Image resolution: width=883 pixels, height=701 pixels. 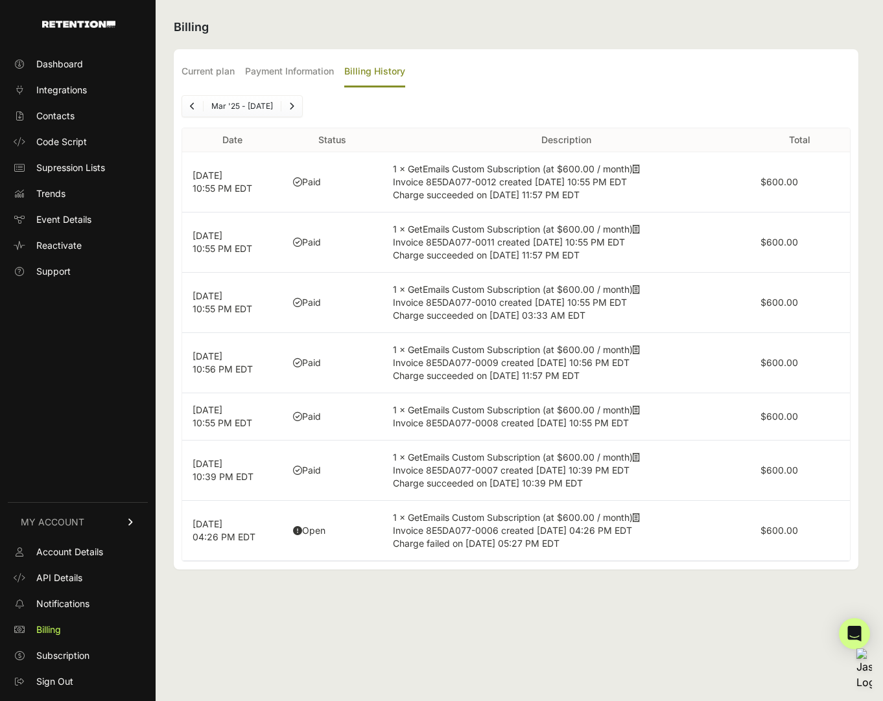 What do you see at coordinates (49, 630) in the screenshot?
I see `span: Billing` at bounding box center [49, 630].